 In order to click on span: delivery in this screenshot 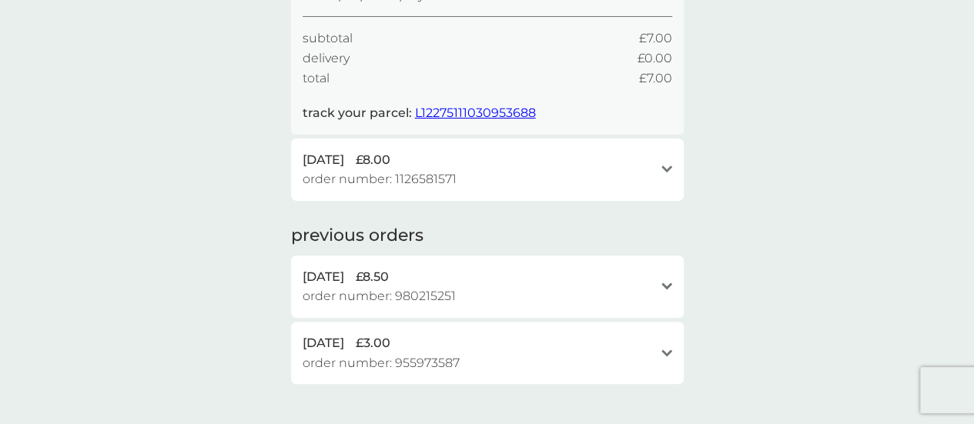, I will do `click(326, 58)`.